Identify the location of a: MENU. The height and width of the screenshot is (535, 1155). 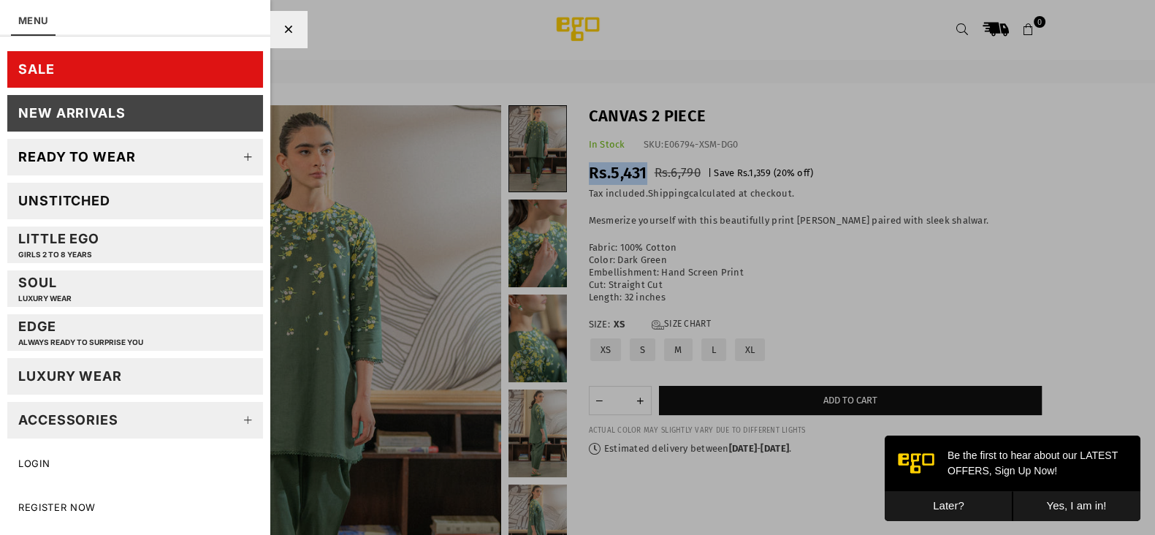
(33, 20).